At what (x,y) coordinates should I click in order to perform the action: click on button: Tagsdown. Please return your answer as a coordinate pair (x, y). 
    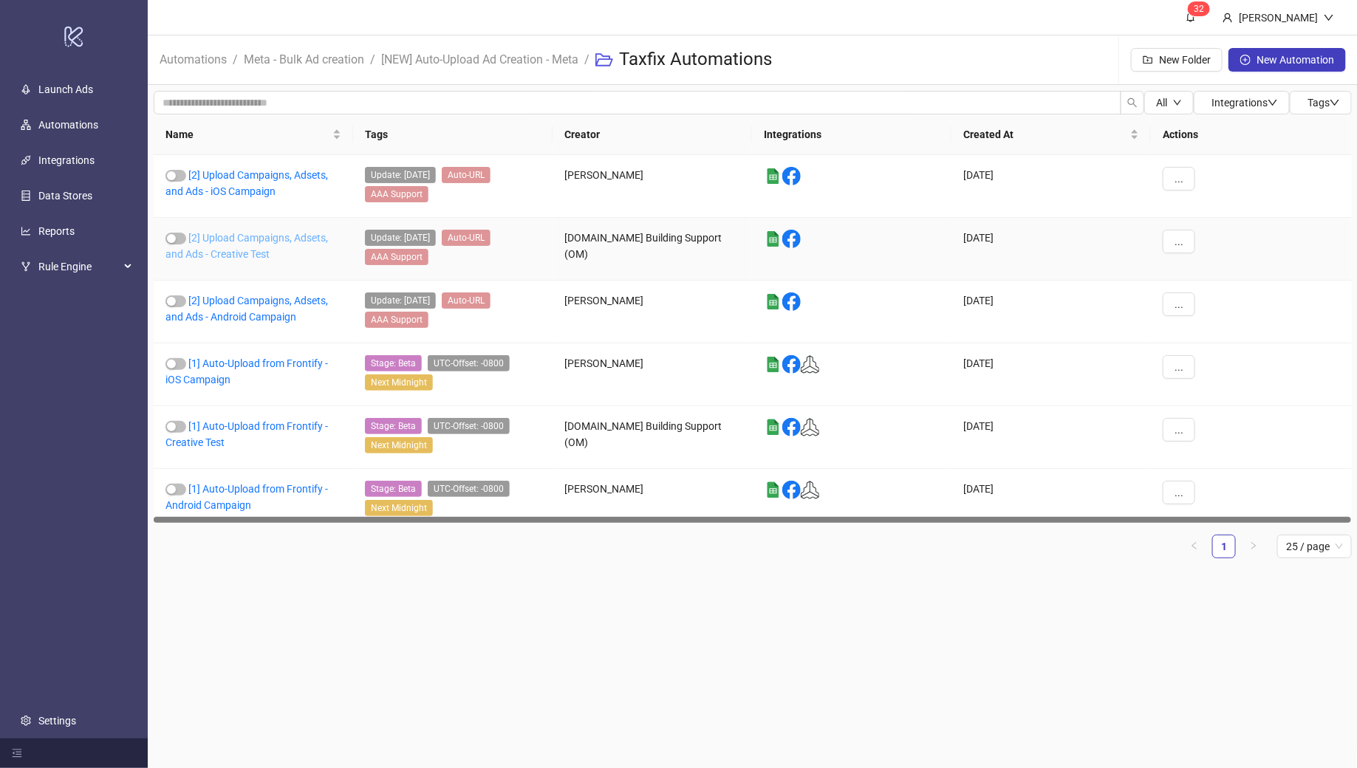
    Looking at the image, I should click on (1321, 103).